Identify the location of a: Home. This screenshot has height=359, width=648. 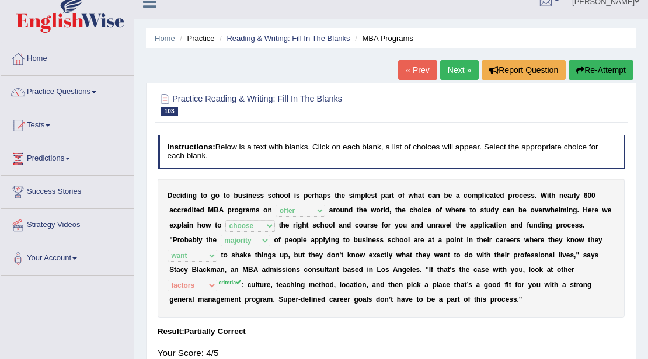
(67, 57).